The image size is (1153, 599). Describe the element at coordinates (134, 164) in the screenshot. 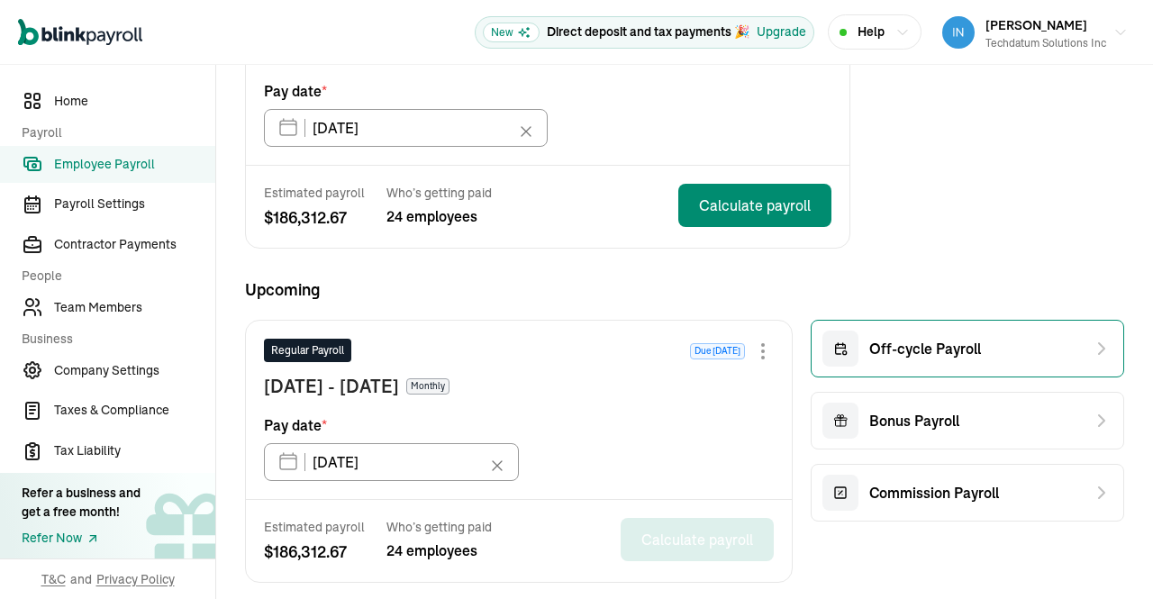

I see `span: Employee Payroll` at that location.